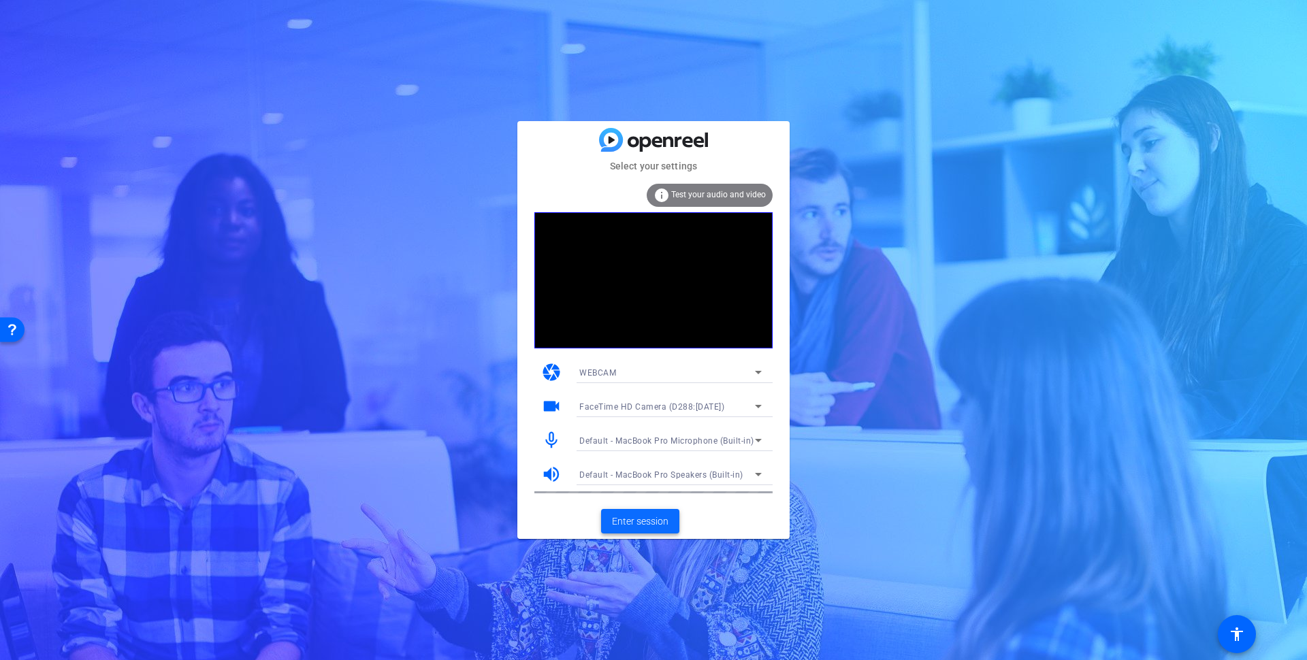 This screenshot has width=1307, height=660. I want to click on mat-icon: videocam, so click(552, 406).